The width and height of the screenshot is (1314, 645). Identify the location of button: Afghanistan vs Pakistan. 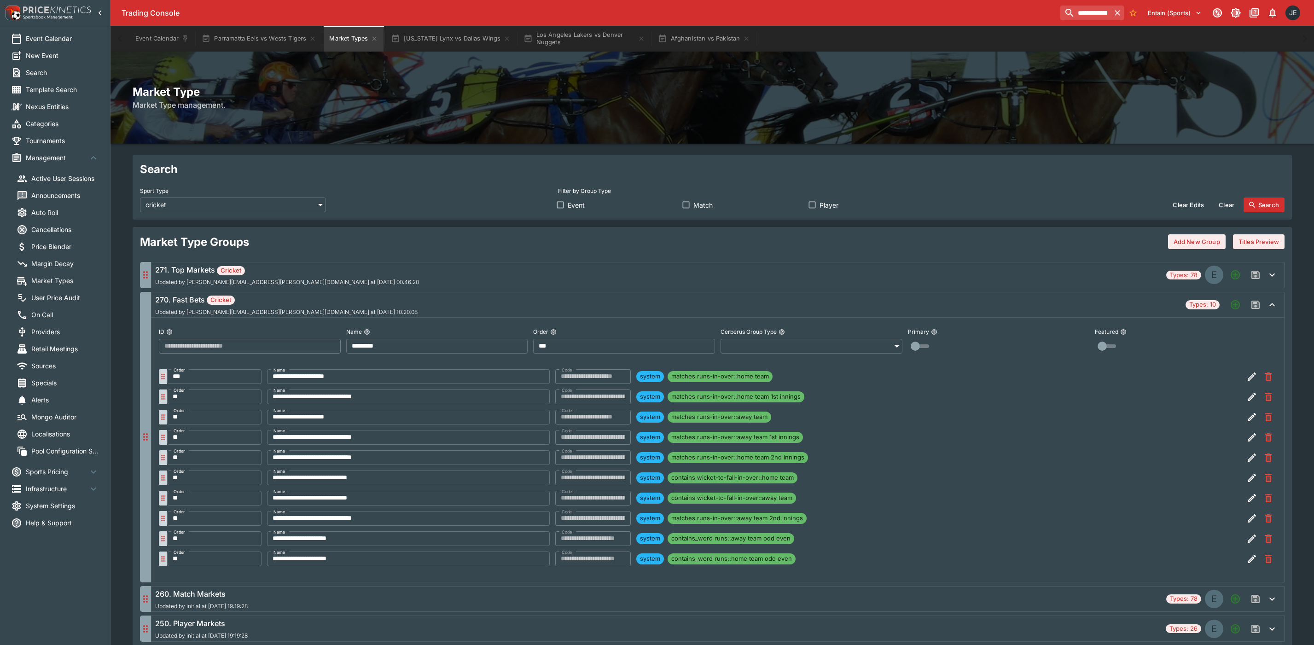
(704, 39).